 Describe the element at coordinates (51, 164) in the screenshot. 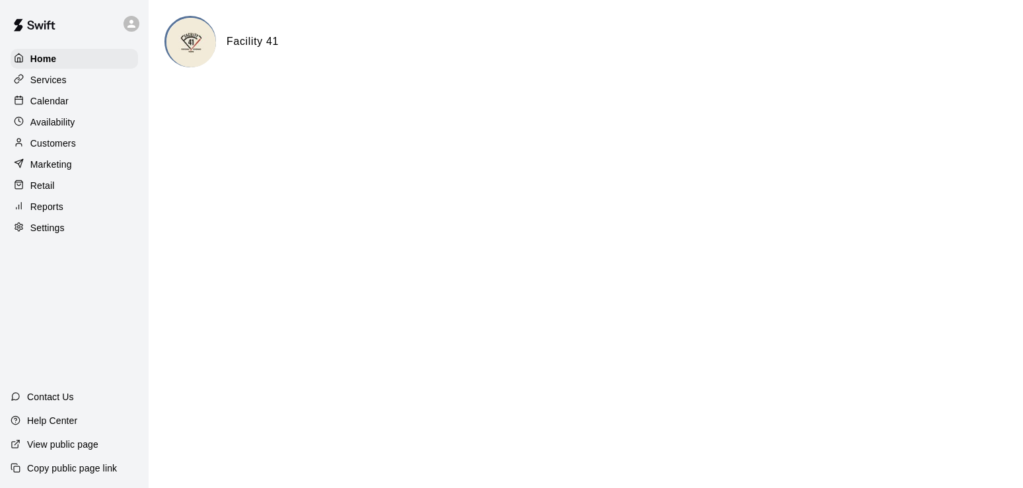

I see `p: Marketing` at that location.